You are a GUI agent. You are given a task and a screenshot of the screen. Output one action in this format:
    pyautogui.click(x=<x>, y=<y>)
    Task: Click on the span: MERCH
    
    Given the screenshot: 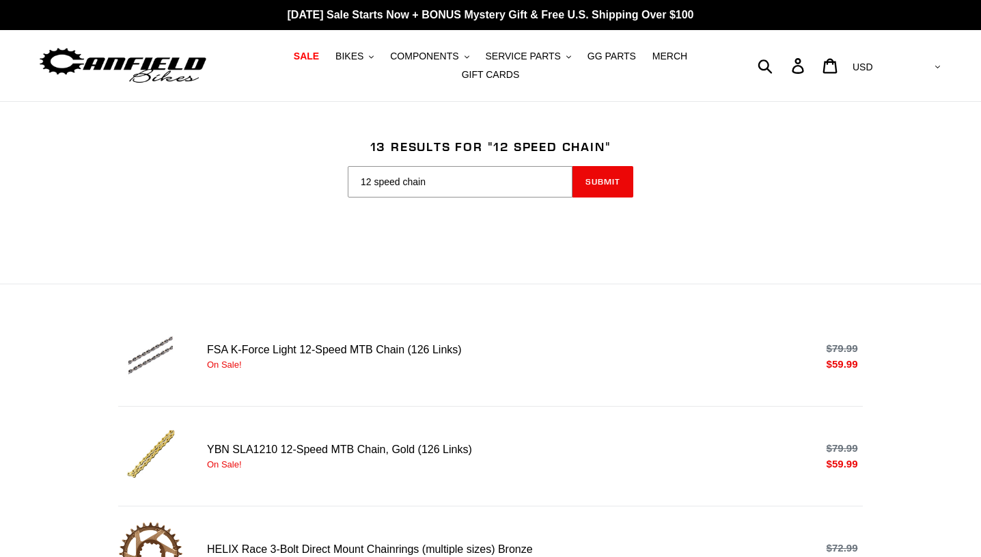 What is the action you would take?
    pyautogui.click(x=669, y=56)
    